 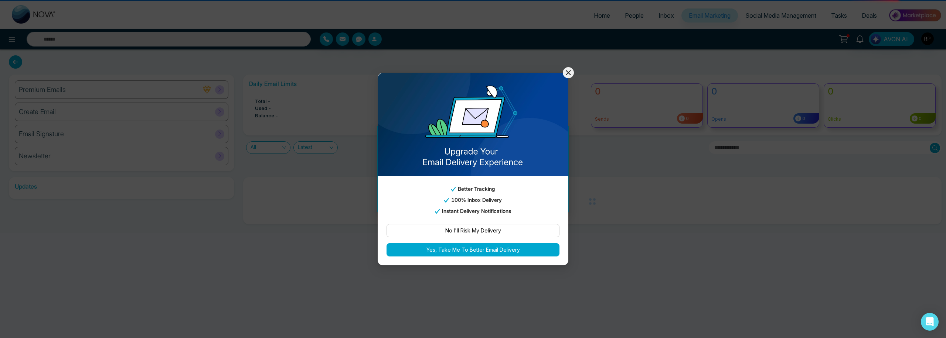 I want to click on button: Yes, Take Me To Better Email Delivery, so click(x=473, y=250).